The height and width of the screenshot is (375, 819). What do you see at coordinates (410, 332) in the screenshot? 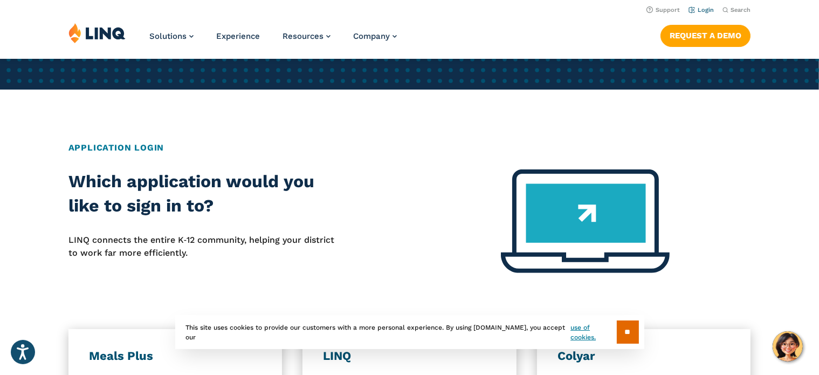
I see `div: This site uses cookies to provide our customers with a more personal experience. By using [DOMAIN...` at bounding box center [410, 332].